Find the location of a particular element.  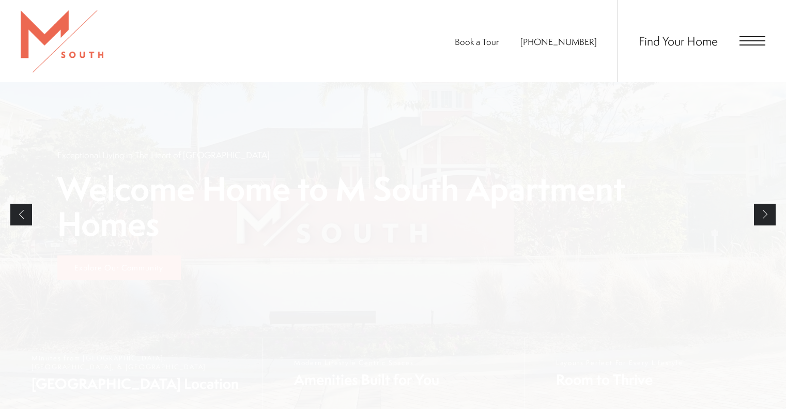

a: Call Us at 813-570-8014 is located at coordinates (558, 41).